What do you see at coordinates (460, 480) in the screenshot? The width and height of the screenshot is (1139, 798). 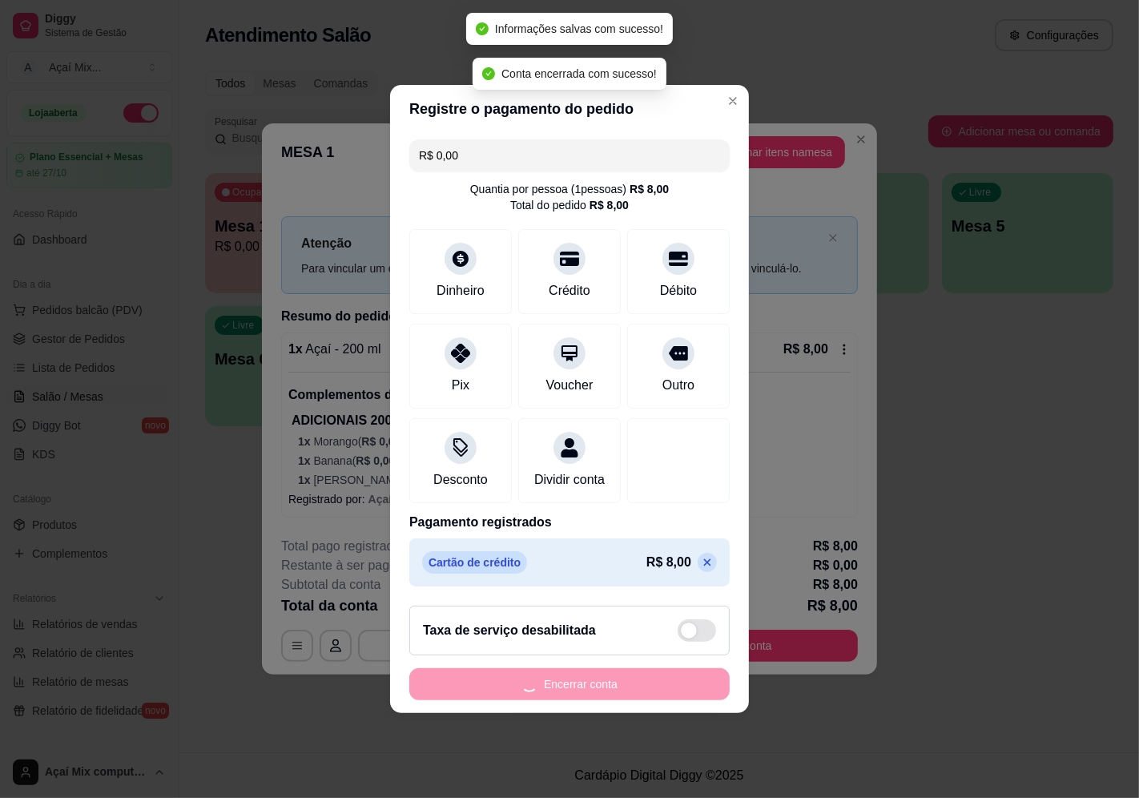 I see `div: Desconto` at bounding box center [460, 480].